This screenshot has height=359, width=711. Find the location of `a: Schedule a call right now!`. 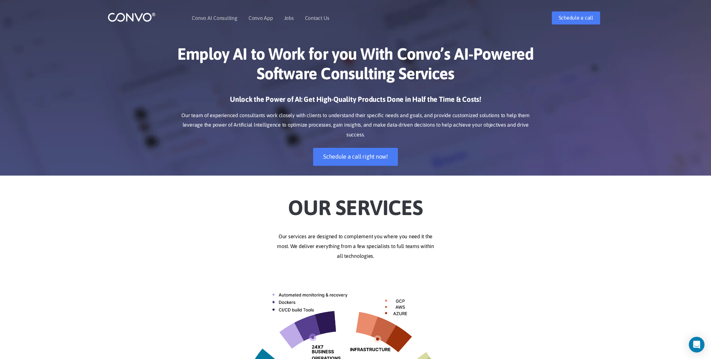

a: Schedule a call right now! is located at coordinates (356, 157).